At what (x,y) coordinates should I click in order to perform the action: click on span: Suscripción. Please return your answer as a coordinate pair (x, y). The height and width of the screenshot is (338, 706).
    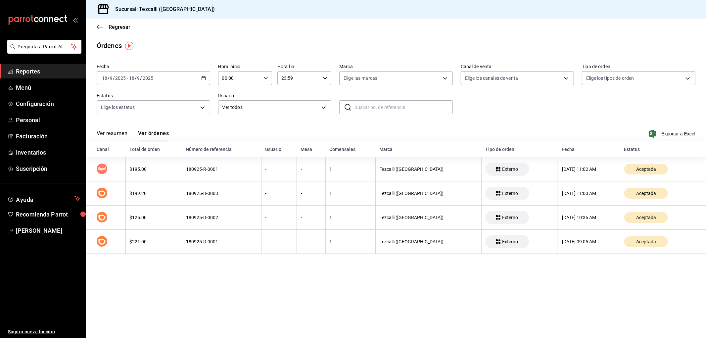
    Looking at the image, I should click on (48, 169).